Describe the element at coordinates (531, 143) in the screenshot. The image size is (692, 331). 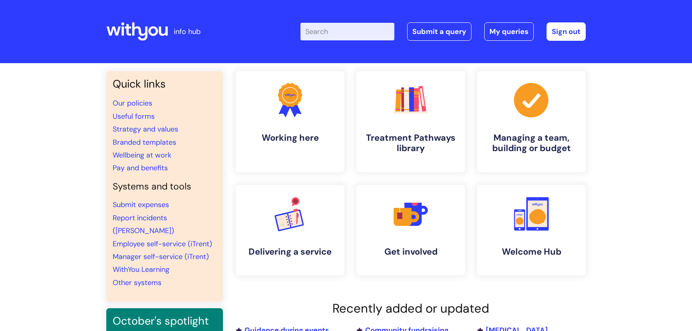
I see `h4: Managing a team, building or budget` at that location.